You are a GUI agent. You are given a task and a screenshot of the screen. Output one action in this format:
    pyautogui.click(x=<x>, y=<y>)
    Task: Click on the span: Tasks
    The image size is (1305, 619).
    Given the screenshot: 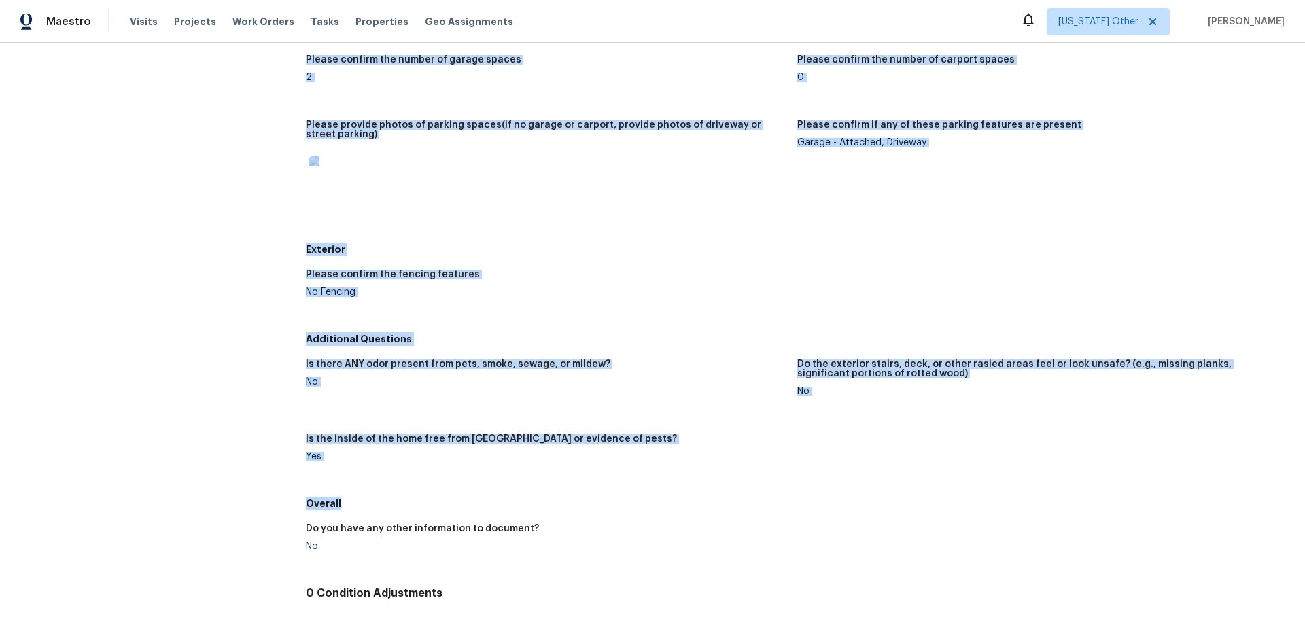 What is the action you would take?
    pyautogui.click(x=325, y=22)
    